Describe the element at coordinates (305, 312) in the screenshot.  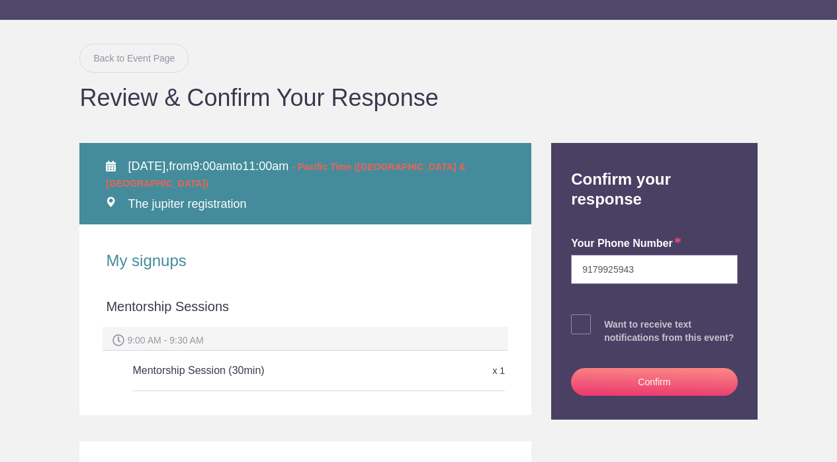
I see `div: Mentorship Sessions` at that location.